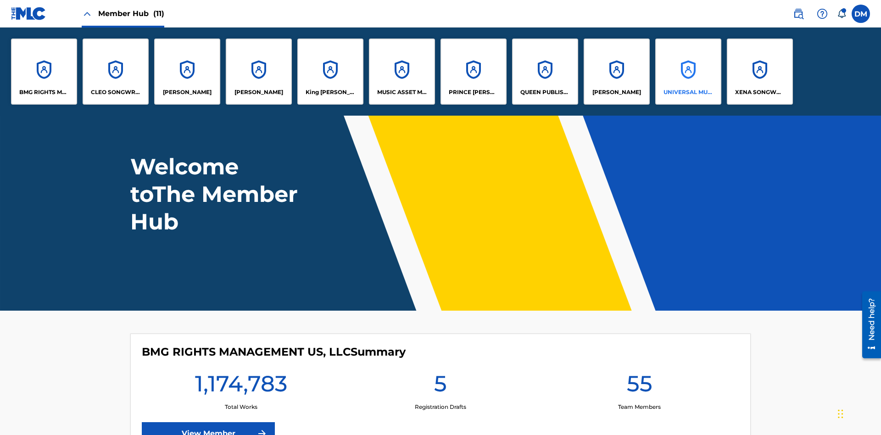 Image resolution: width=881 pixels, height=435 pixels. Describe the element at coordinates (216, 194) in the screenshot. I see `h1: Welcome to The Member Hub` at that location.